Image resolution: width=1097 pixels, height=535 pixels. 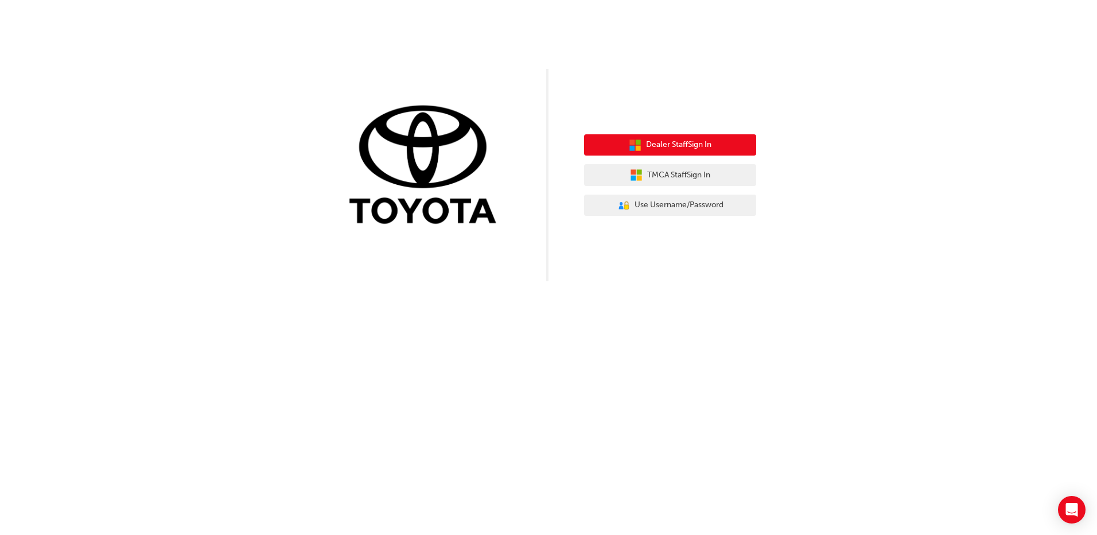 I want to click on button: Use Username/Password, so click(x=670, y=205).